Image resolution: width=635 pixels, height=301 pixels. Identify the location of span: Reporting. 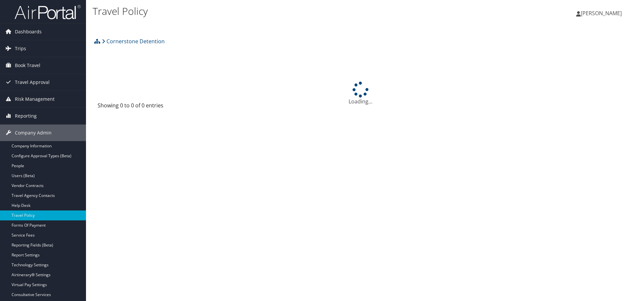
(26, 116).